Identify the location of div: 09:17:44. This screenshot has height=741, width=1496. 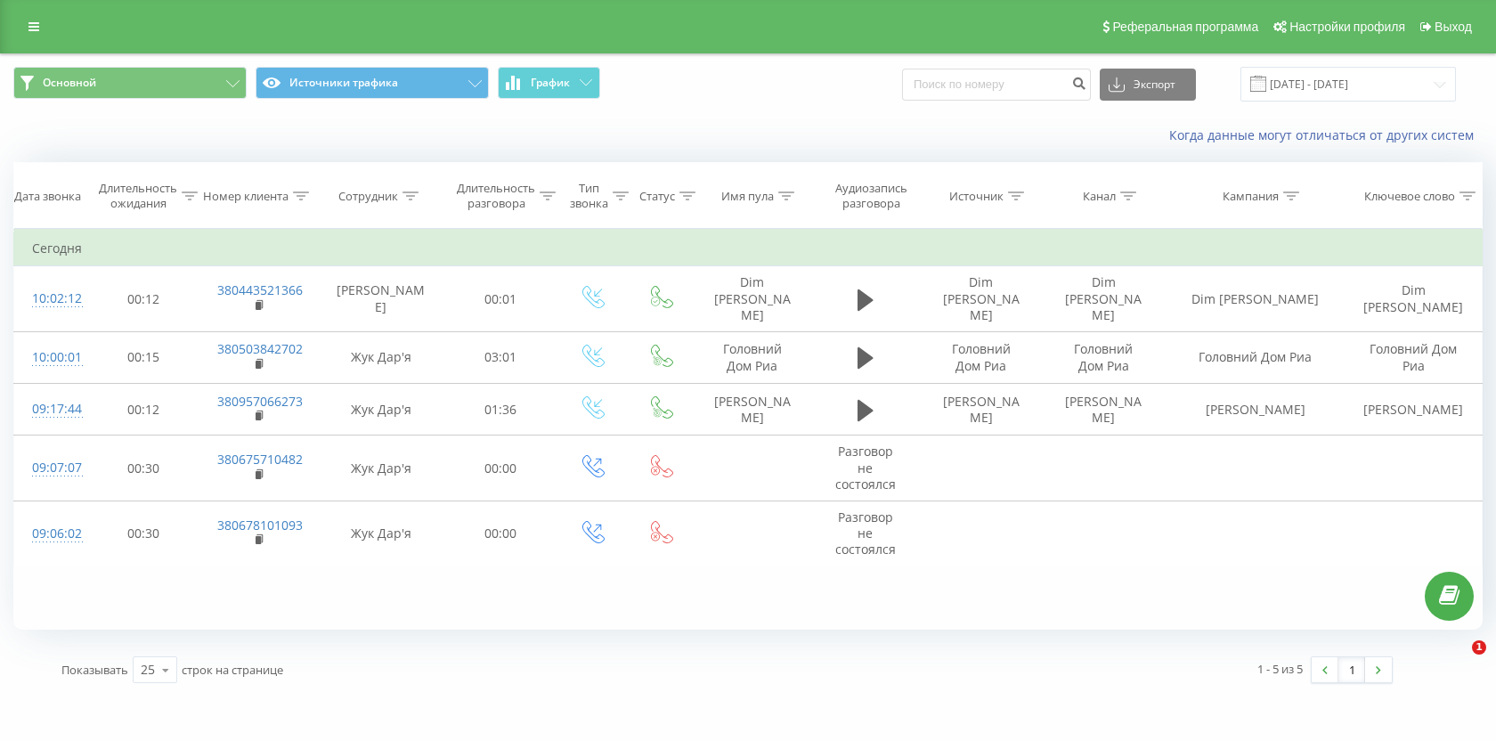
(50, 409).